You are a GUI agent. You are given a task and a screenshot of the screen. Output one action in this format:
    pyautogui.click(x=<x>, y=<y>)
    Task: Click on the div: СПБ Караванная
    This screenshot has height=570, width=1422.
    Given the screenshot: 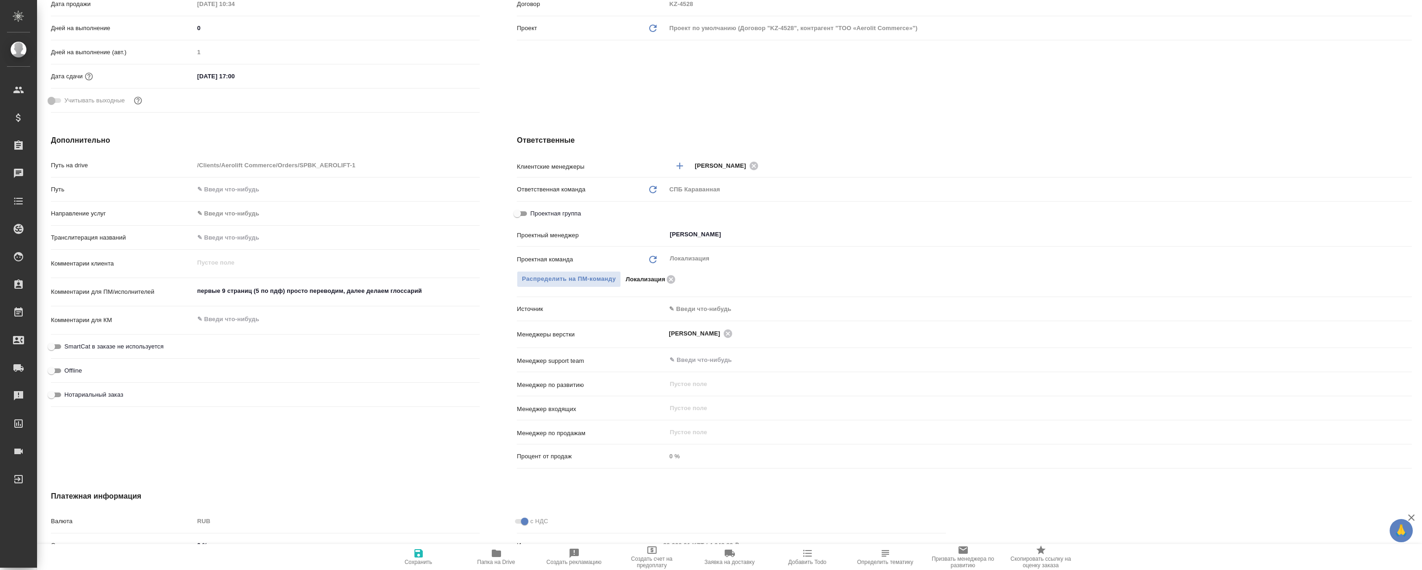 What is the action you would take?
    pyautogui.click(x=1039, y=189)
    